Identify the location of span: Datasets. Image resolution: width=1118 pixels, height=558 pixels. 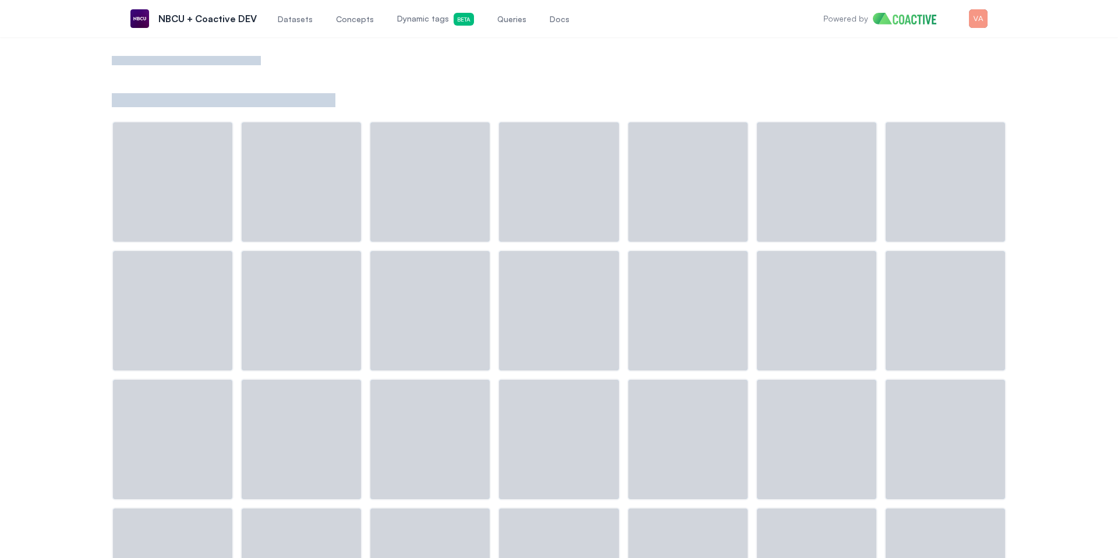
(295, 19).